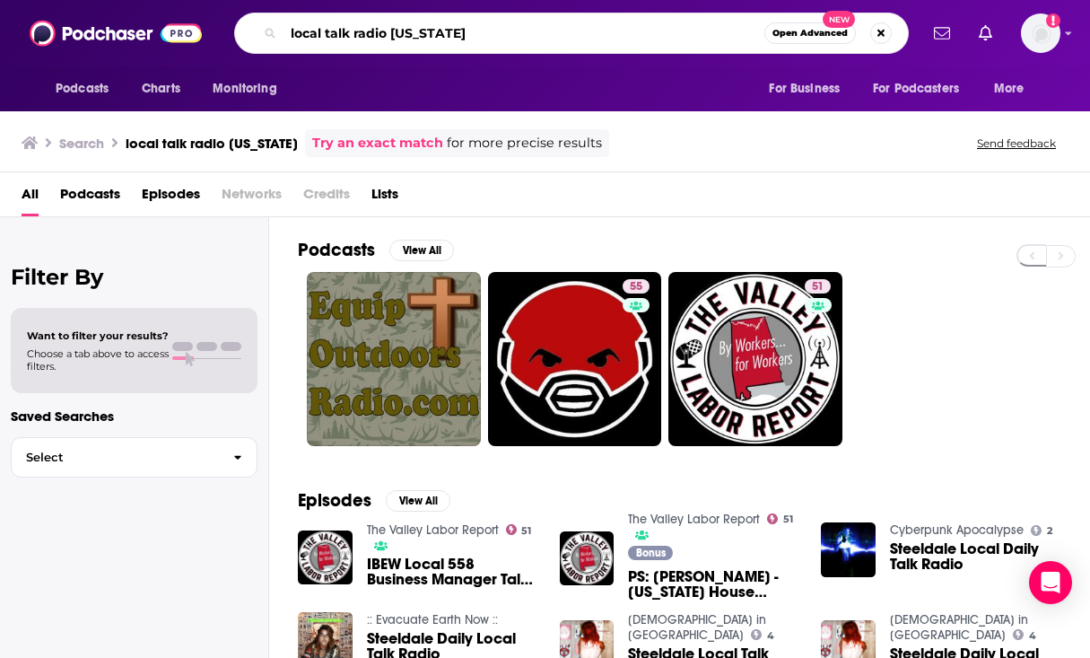 The width and height of the screenshot is (1090, 658). I want to click on span: Networks, so click(251, 197).